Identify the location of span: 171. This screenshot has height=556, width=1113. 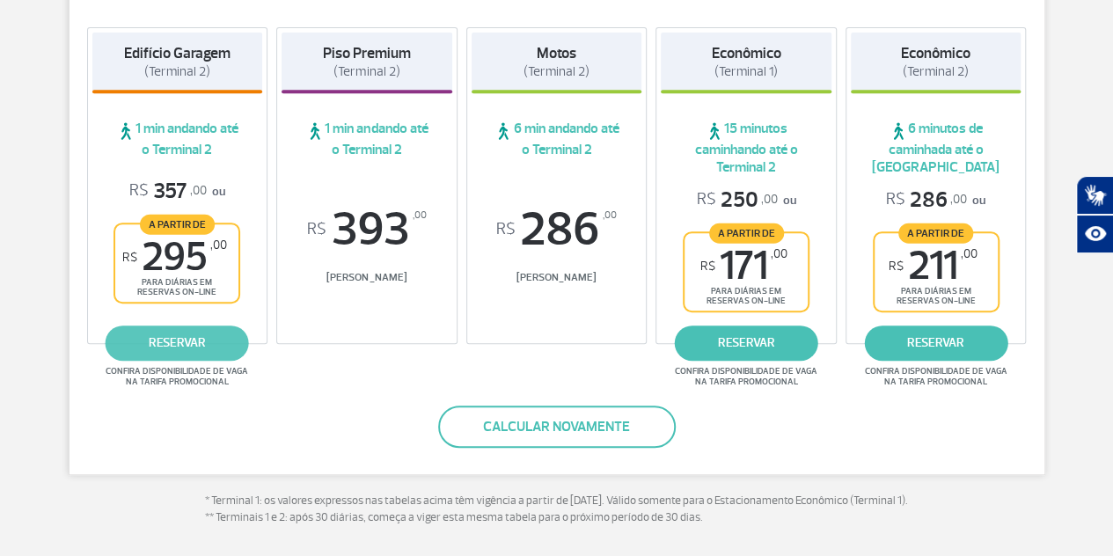
(743, 266).